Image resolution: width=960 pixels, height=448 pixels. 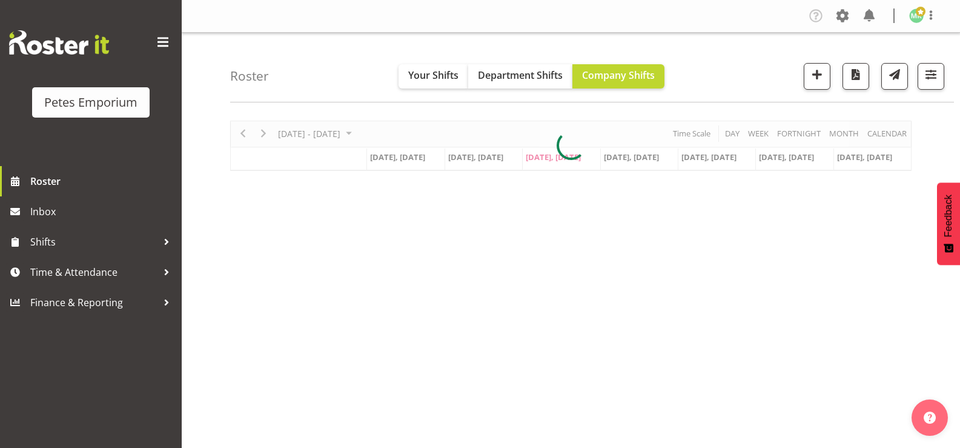 I want to click on h4: Roster, so click(x=250, y=76).